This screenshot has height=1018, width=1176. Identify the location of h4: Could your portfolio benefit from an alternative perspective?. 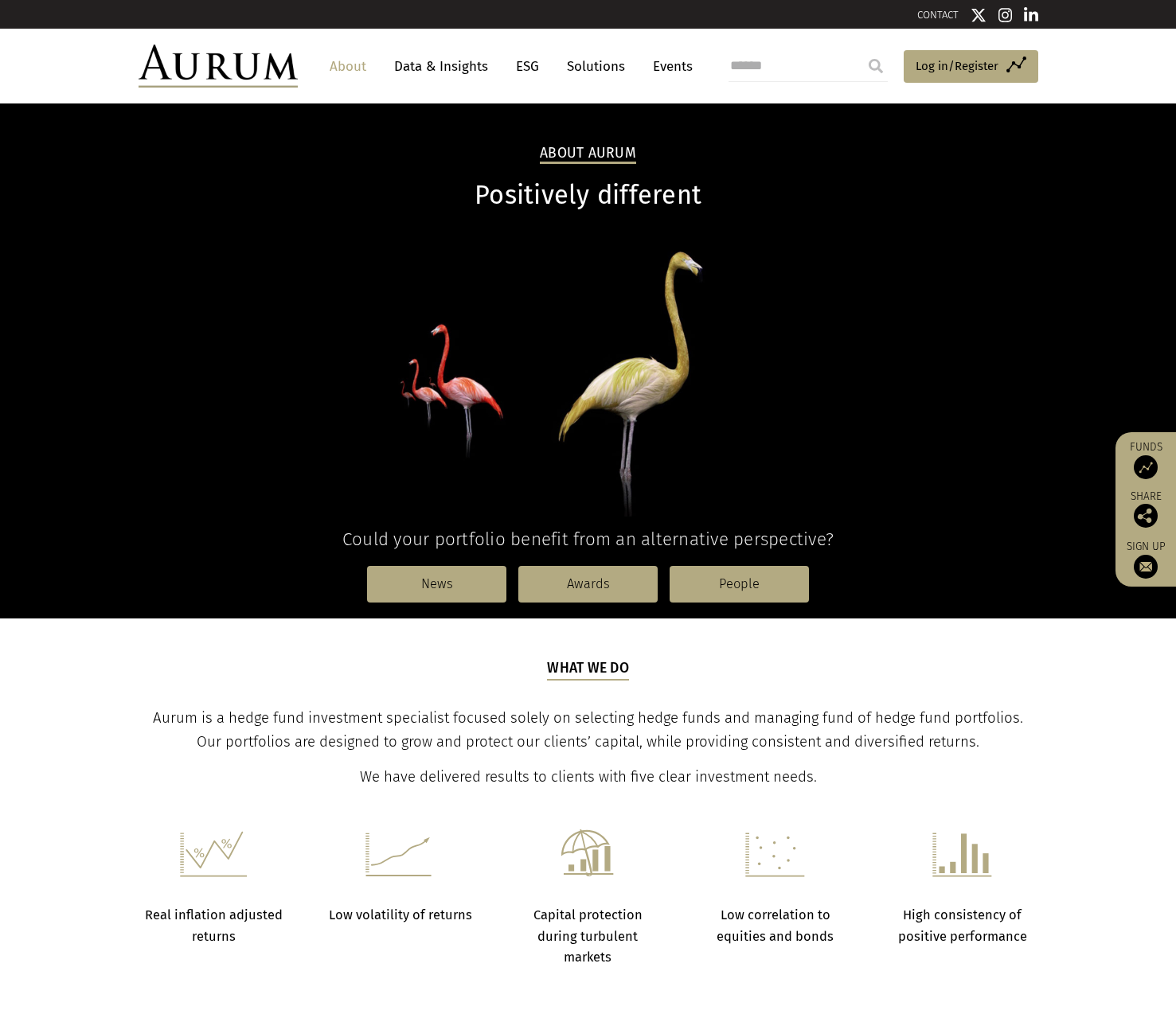
(588, 539).